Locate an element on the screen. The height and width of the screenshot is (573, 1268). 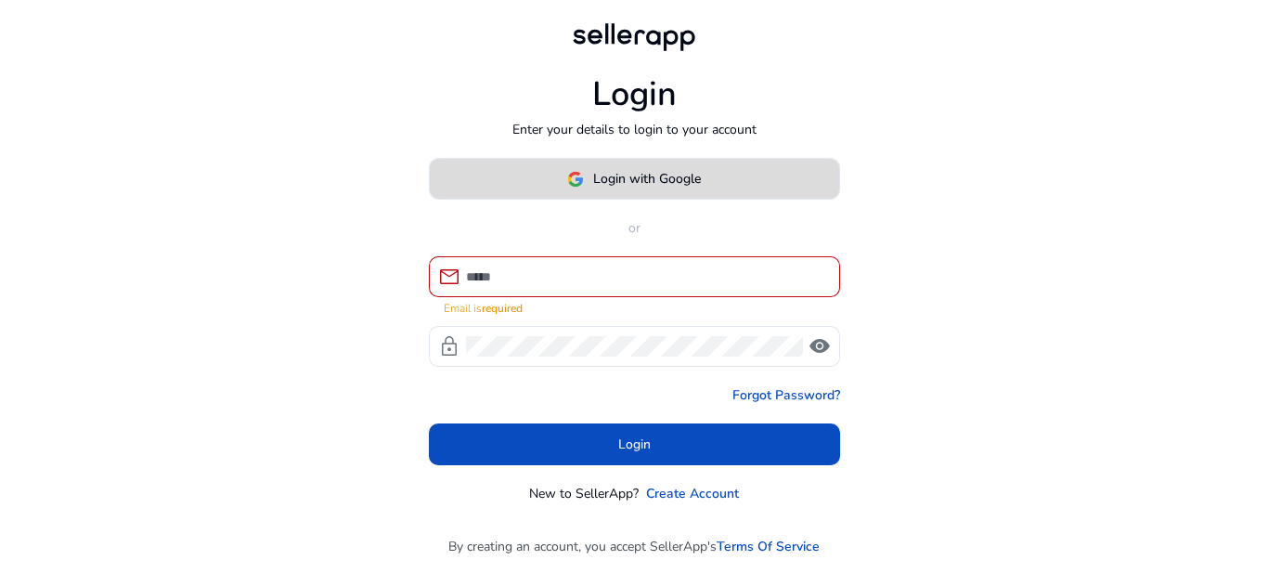
strong: required is located at coordinates (502, 308).